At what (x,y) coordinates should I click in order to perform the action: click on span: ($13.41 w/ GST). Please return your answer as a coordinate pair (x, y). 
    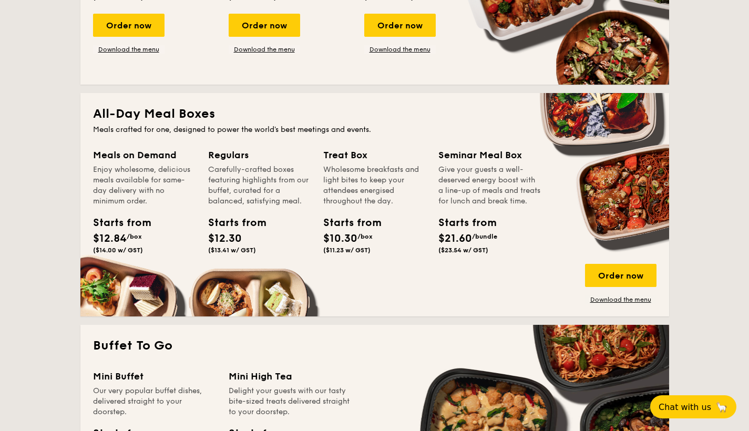
    Looking at the image, I should click on (232, 250).